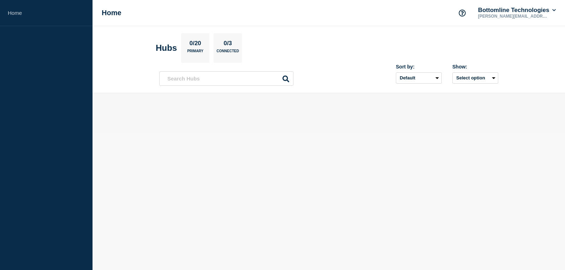  What do you see at coordinates (195, 53) in the screenshot?
I see `p: Primary` at bounding box center [195, 53].